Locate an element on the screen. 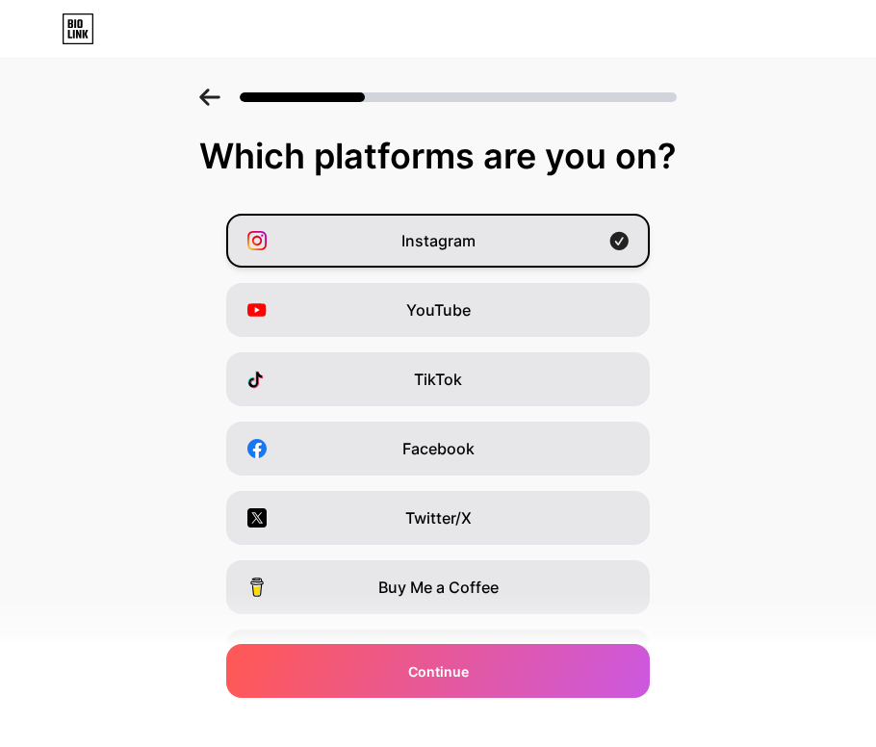 The width and height of the screenshot is (876, 747). span: I have a website is located at coordinates (438, 726).